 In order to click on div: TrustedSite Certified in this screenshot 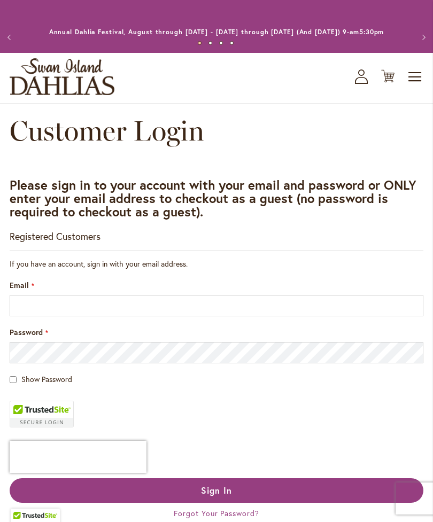, I will do `click(42, 414)`.